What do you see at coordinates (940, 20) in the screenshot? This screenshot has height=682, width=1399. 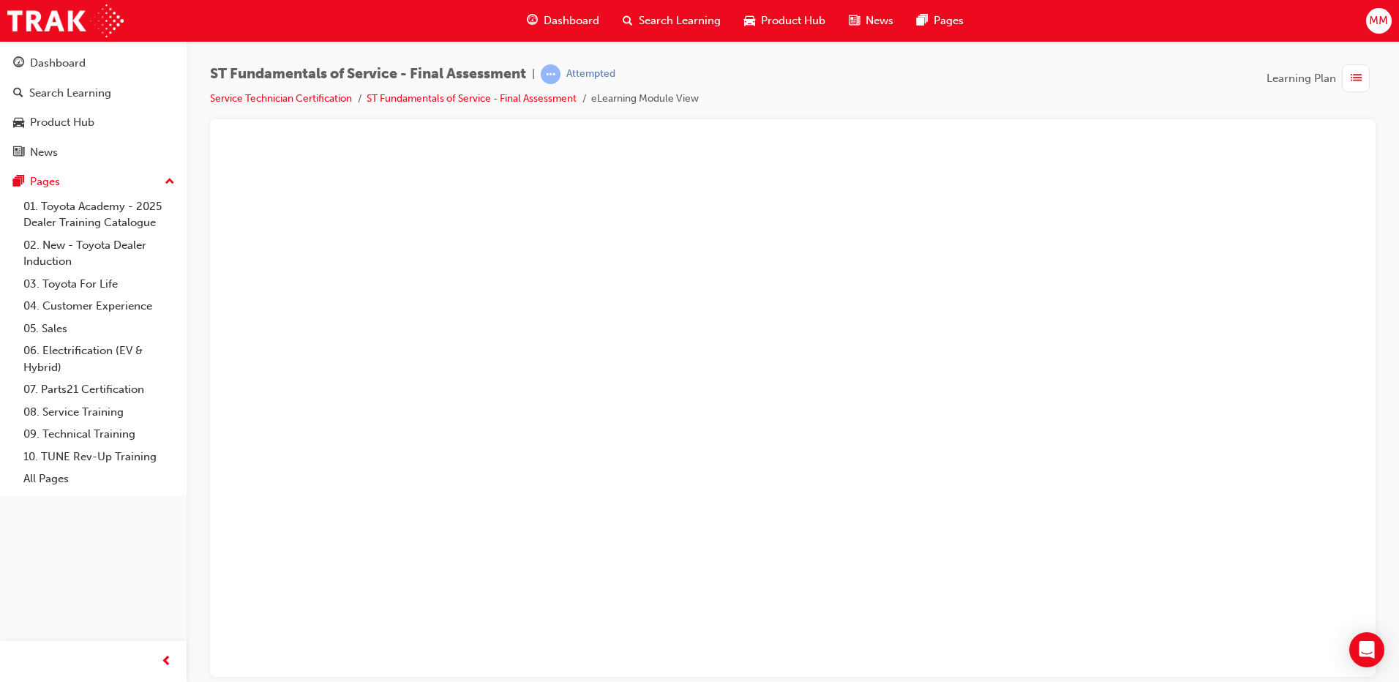 I see `a: pages-iconPages` at bounding box center [940, 20].